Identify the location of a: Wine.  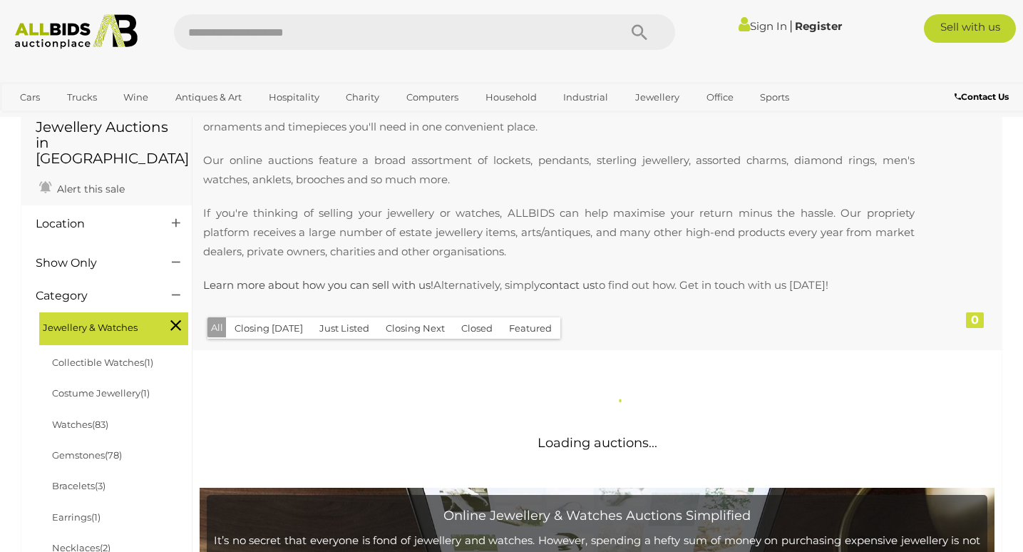
(135, 97).